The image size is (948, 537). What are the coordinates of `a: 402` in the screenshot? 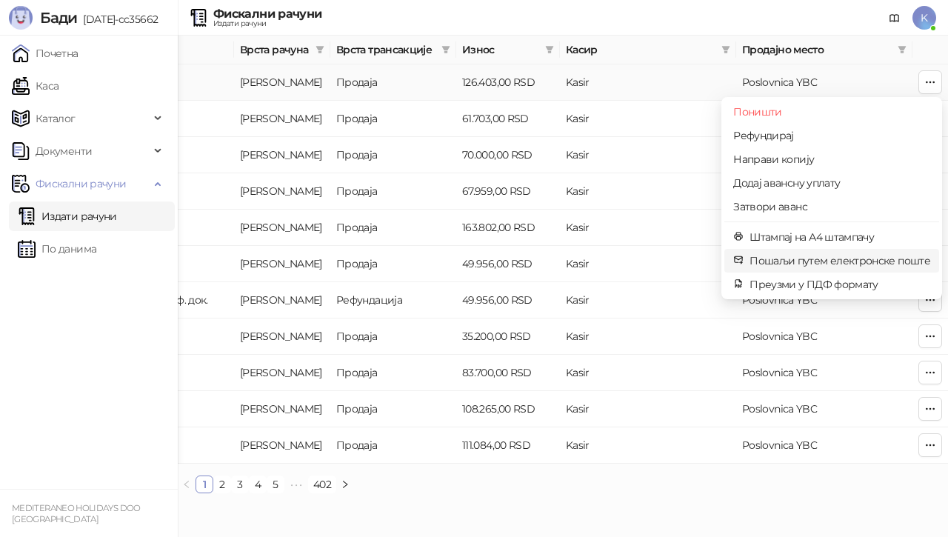 It's located at (322, 485).